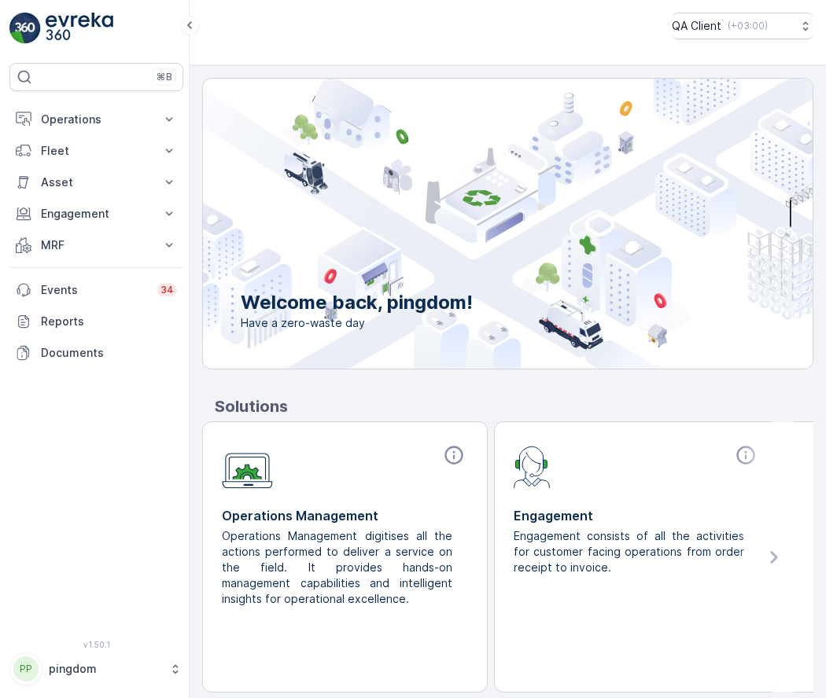 The image size is (826, 698). What do you see at coordinates (94, 290) in the screenshot?
I see `p: Events` at bounding box center [94, 290].